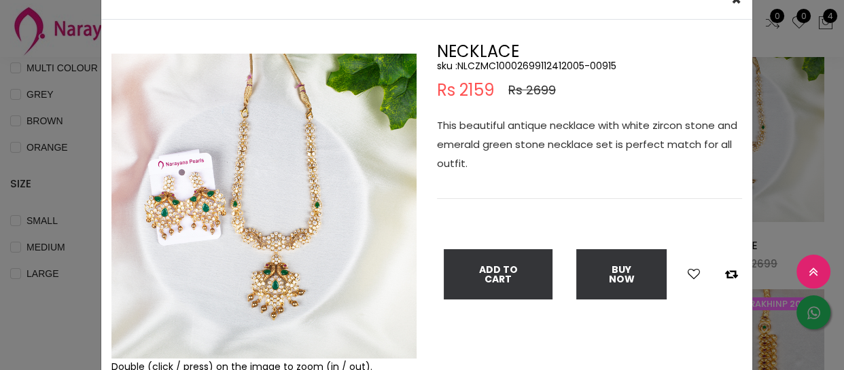 The image size is (844, 370). I want to click on button: Buy Now, so click(621, 274).